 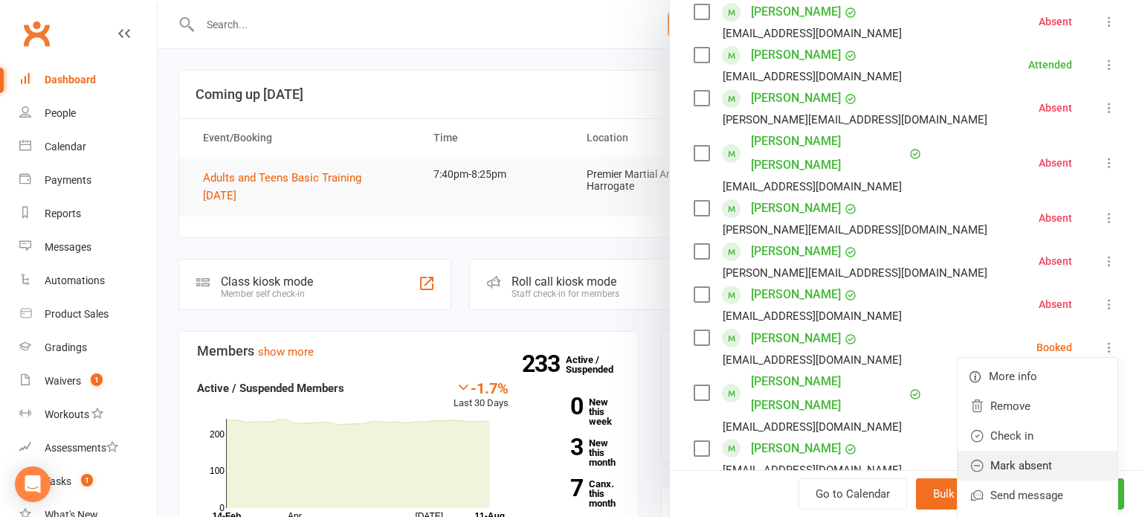 What do you see at coordinates (36, 33) in the screenshot?
I see `a: Clubworx` at bounding box center [36, 33].